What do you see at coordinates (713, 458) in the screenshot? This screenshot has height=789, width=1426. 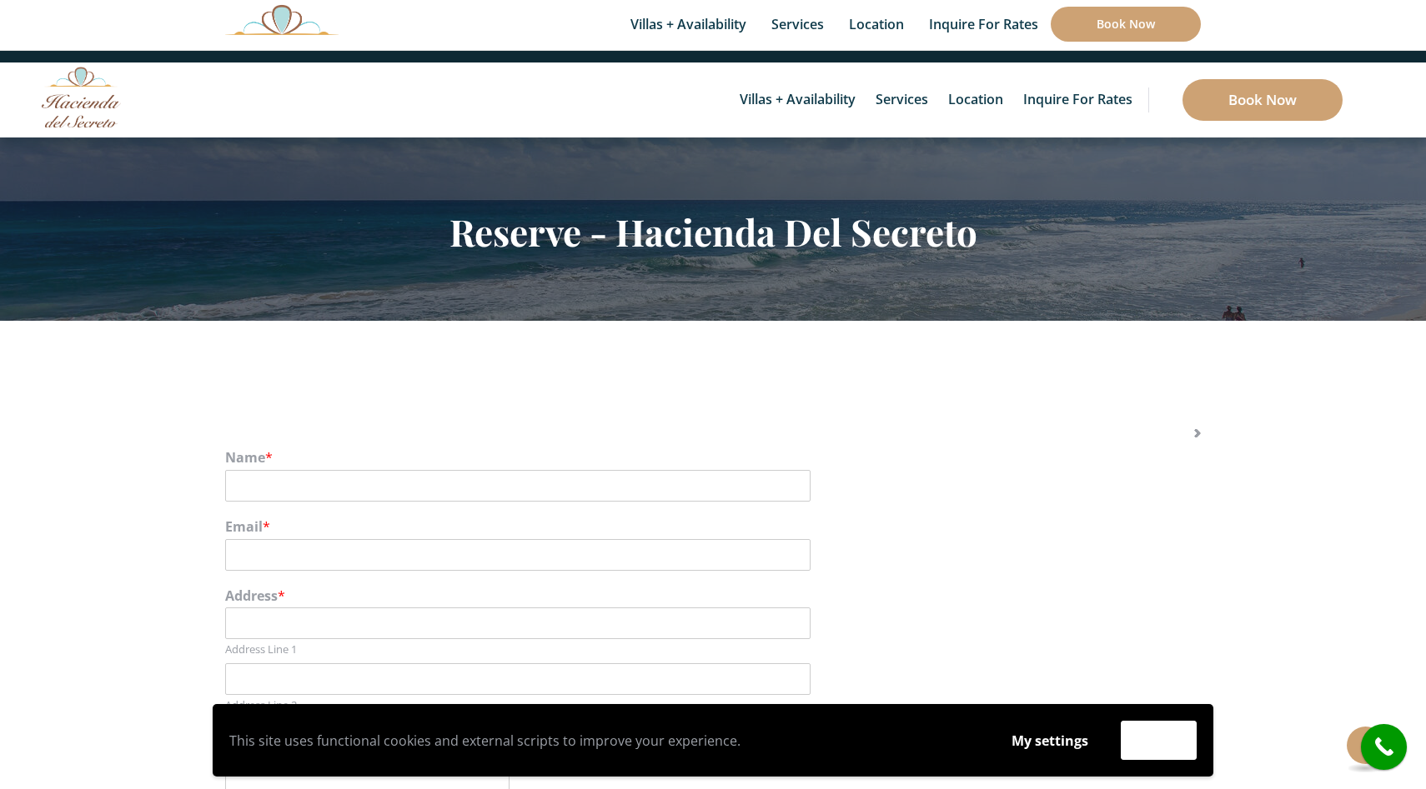 I see `label: Name` at bounding box center [713, 458].